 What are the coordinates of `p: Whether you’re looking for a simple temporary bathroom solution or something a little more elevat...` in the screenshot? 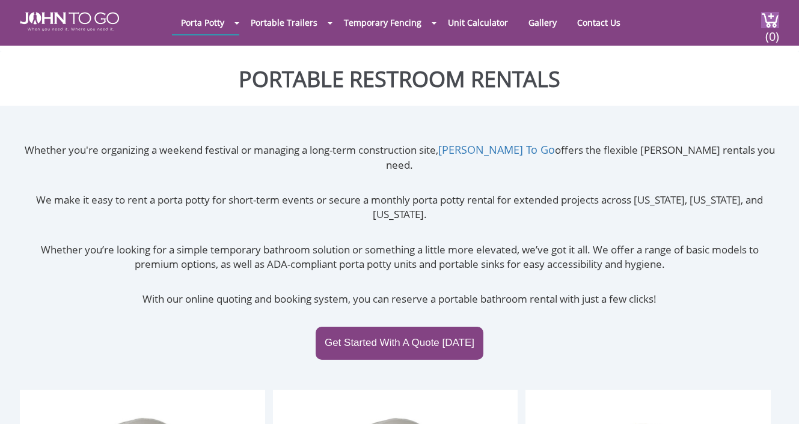 It's located at (399, 257).